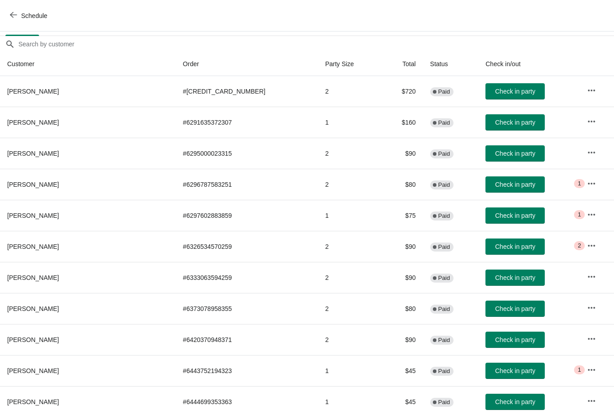 The width and height of the screenshot is (614, 414). Describe the element at coordinates (247, 122) in the screenshot. I see `td: # 6291635372307` at that location.